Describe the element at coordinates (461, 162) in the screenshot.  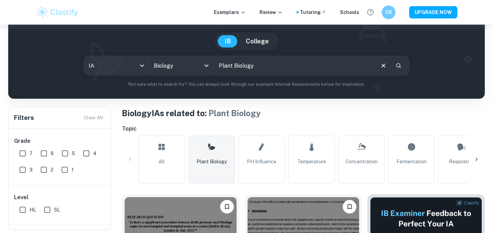
I see `span: Respiration` at that location.